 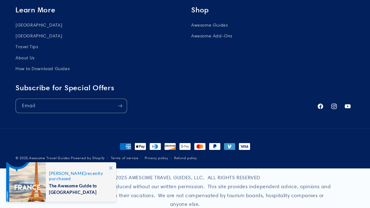 I want to click on a: Awesome Guides, so click(x=209, y=26).